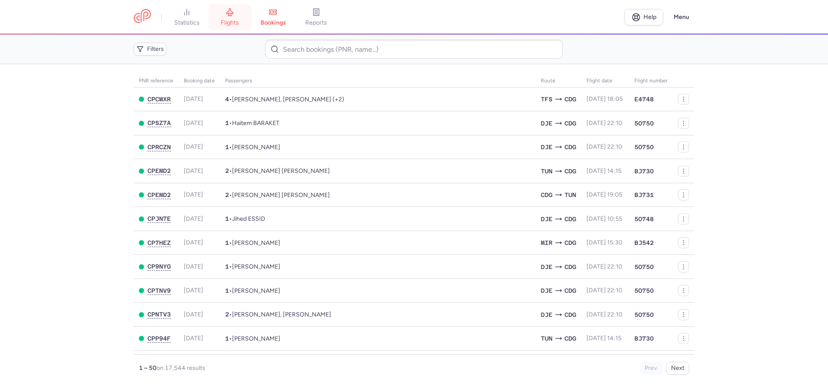  Describe the element at coordinates (159, 123) in the screenshot. I see `span: CPSZ7A` at that location.